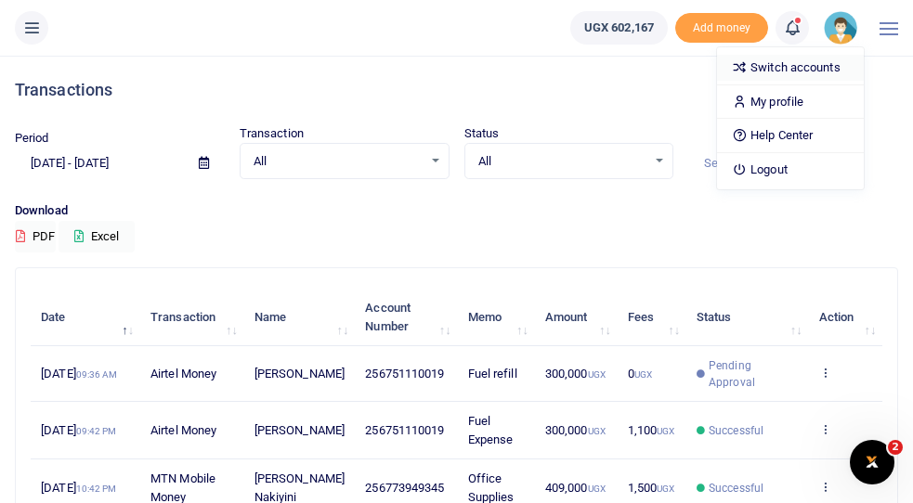  Describe the element at coordinates (841, 28) in the screenshot. I see `img: profile-user` at that location.